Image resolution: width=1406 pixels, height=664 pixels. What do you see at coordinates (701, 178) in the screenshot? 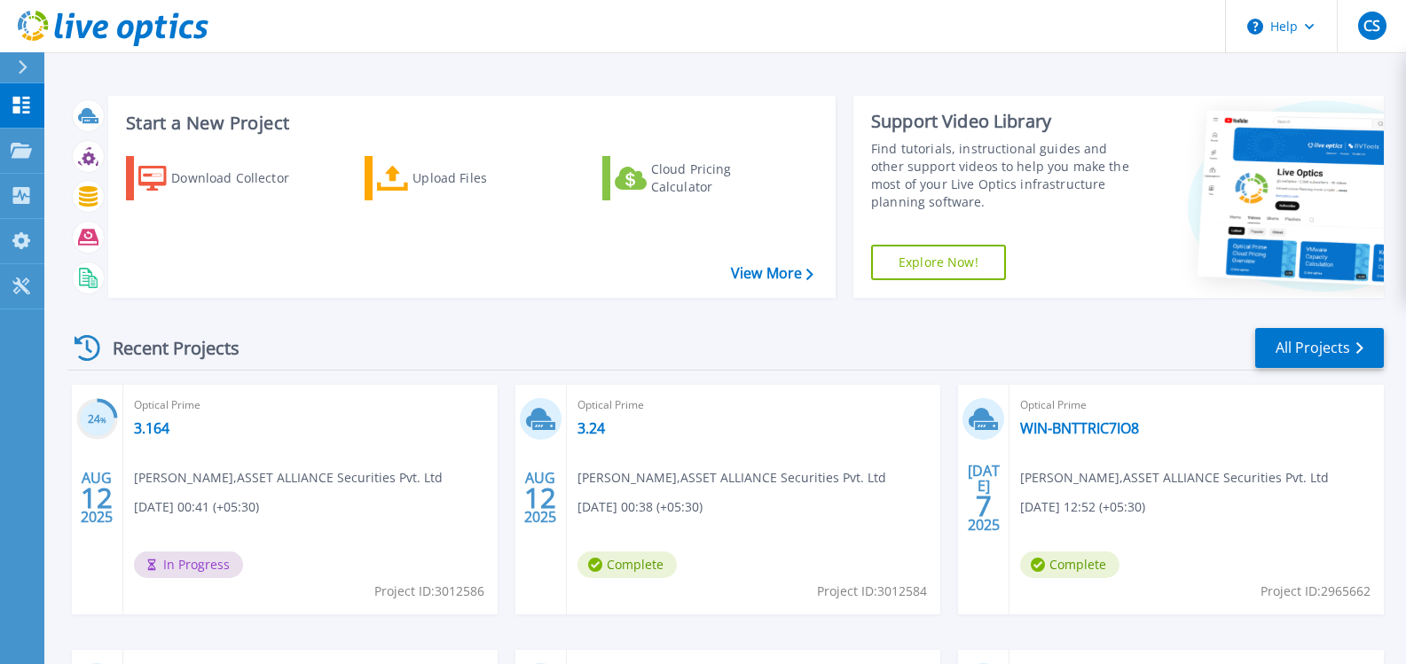
I see `a: Cloud Pricing Calculator` at bounding box center [701, 178].